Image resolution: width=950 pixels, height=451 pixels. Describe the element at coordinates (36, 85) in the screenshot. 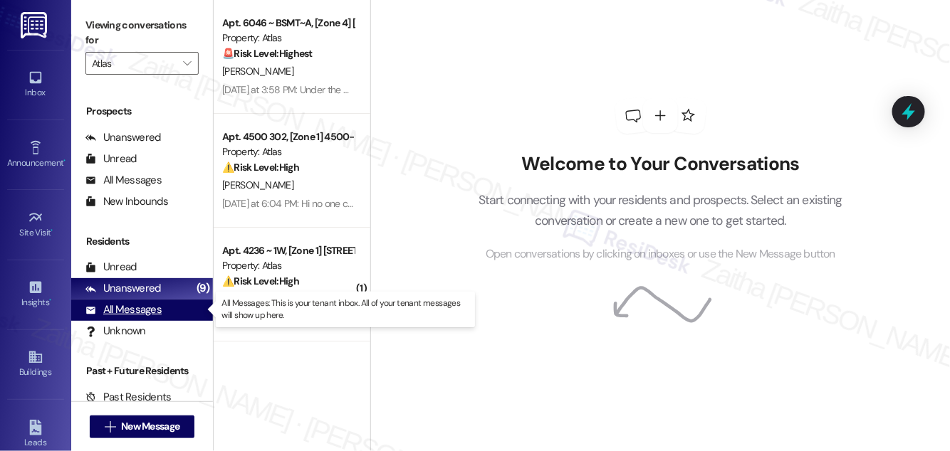

I see `a: Inbox` at that location.